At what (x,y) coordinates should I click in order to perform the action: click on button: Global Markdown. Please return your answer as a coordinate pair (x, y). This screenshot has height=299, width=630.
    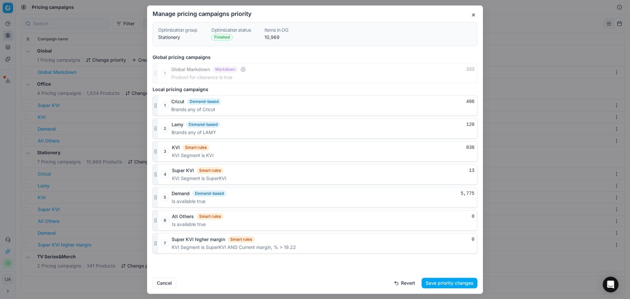
    Looking at the image, I should click on (191, 69).